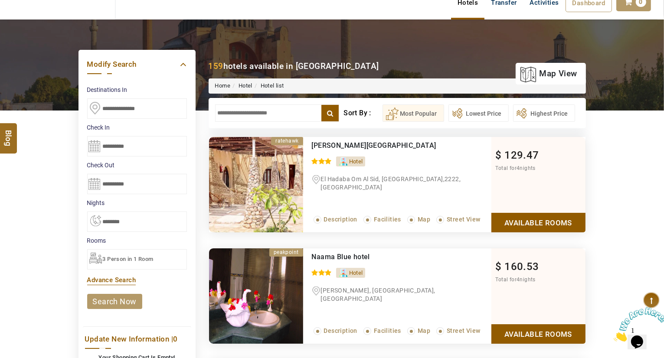  What do you see at coordinates (479, 113) in the screenshot?
I see `button: Lowest Price` at bounding box center [479, 113].